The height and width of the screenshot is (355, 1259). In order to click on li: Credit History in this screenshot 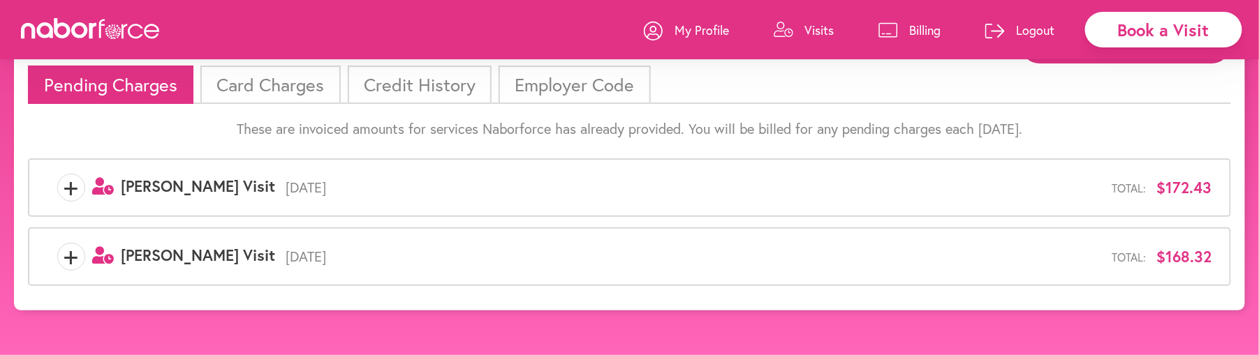, I will do `click(420, 84)`.